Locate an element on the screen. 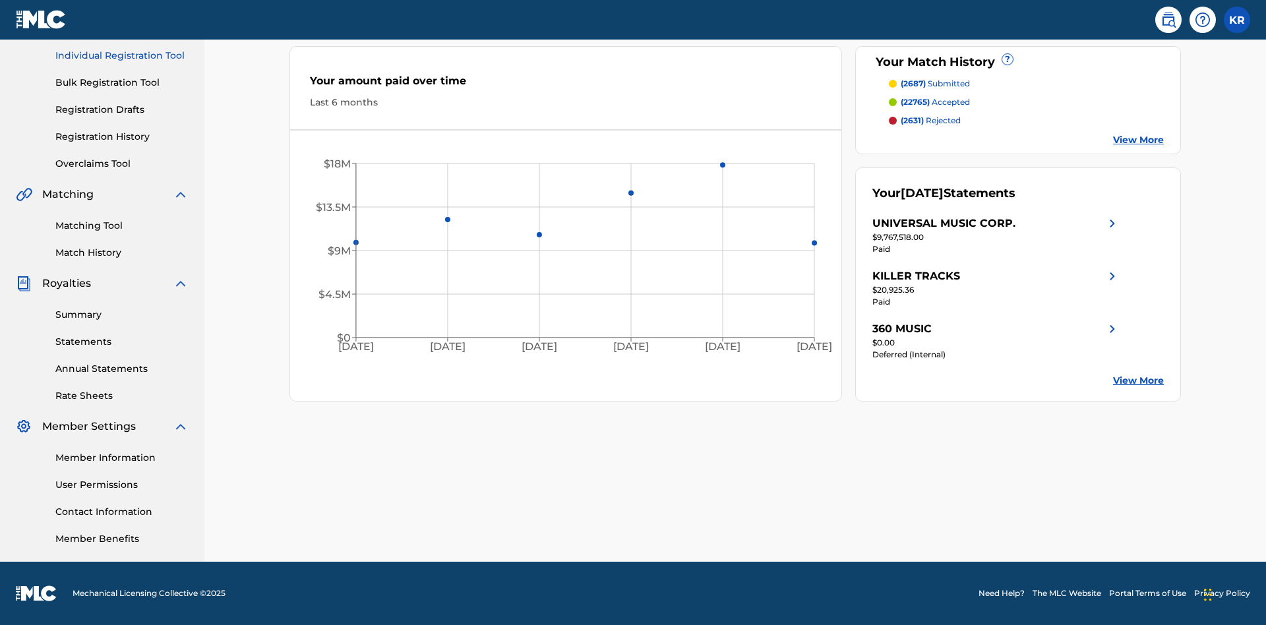  div: Your Statements is located at coordinates (944, 193).